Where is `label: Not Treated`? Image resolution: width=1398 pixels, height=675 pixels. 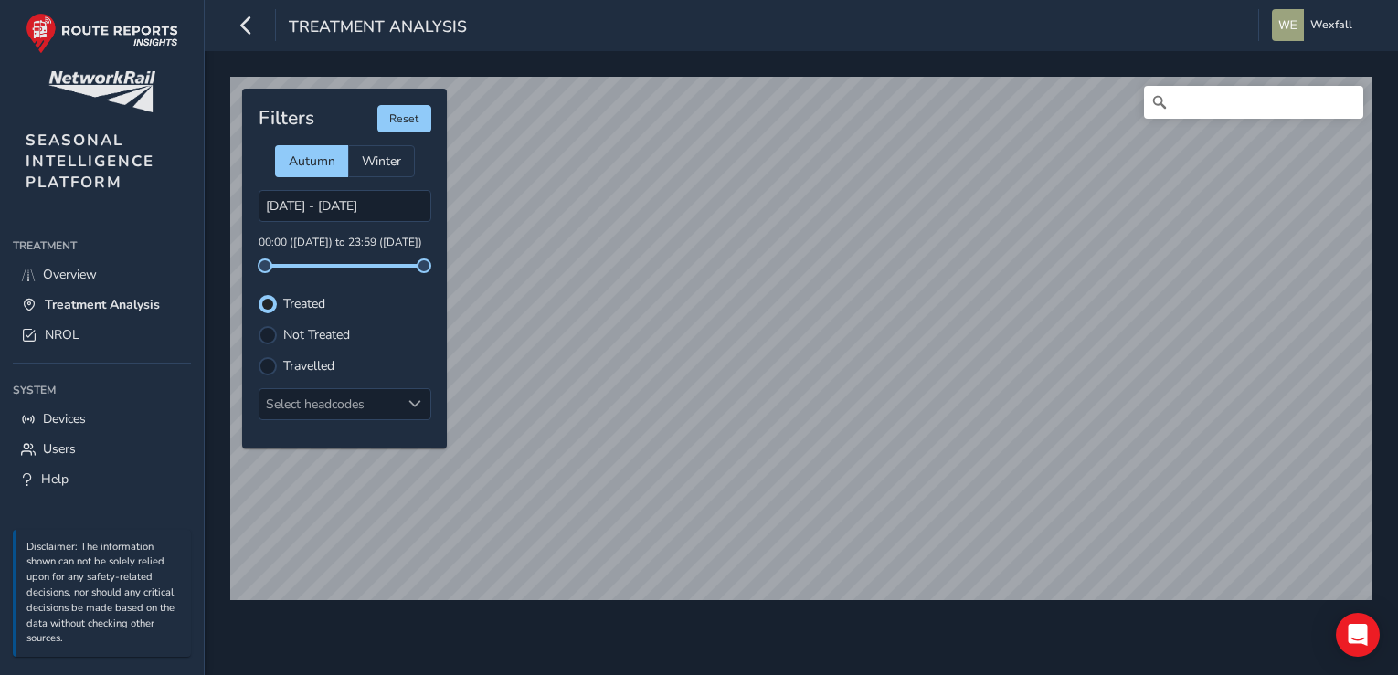
label: Not Treated is located at coordinates (316, 335).